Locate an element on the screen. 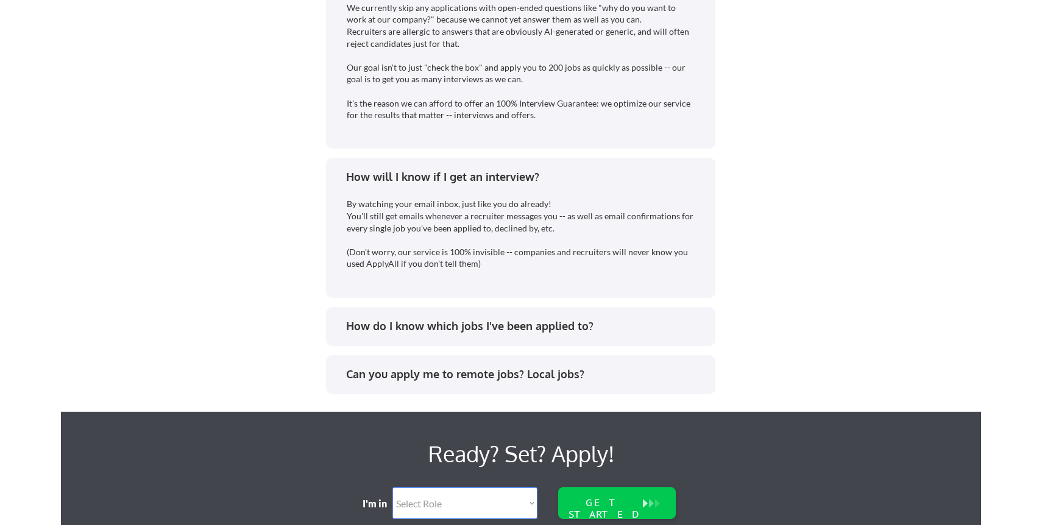  div: Ready? Set? Apply! is located at coordinates (521, 454).